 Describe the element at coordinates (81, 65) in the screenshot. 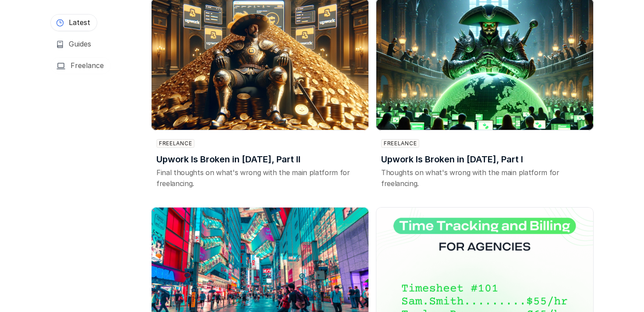

I see `a: Freelance` at that location.